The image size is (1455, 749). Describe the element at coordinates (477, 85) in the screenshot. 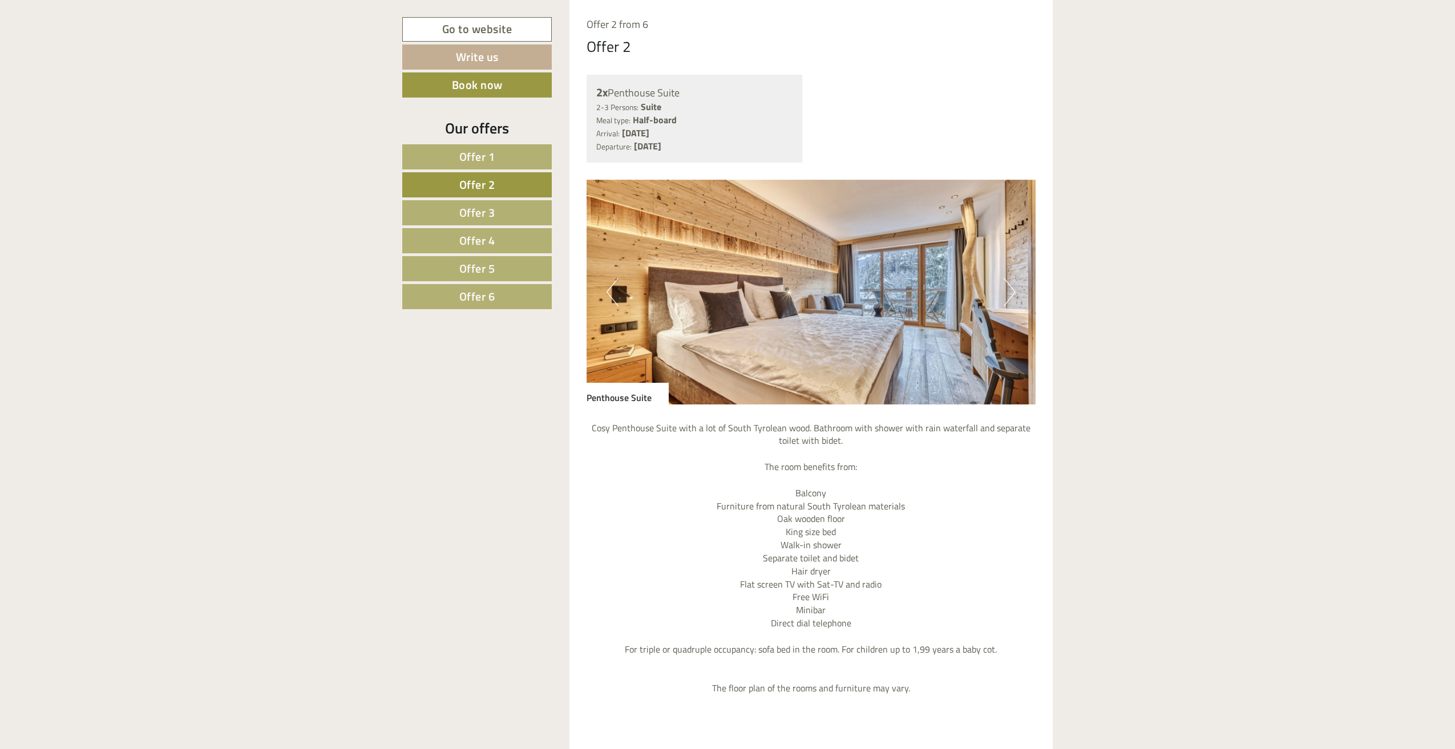

I see `a: Book now` at that location.